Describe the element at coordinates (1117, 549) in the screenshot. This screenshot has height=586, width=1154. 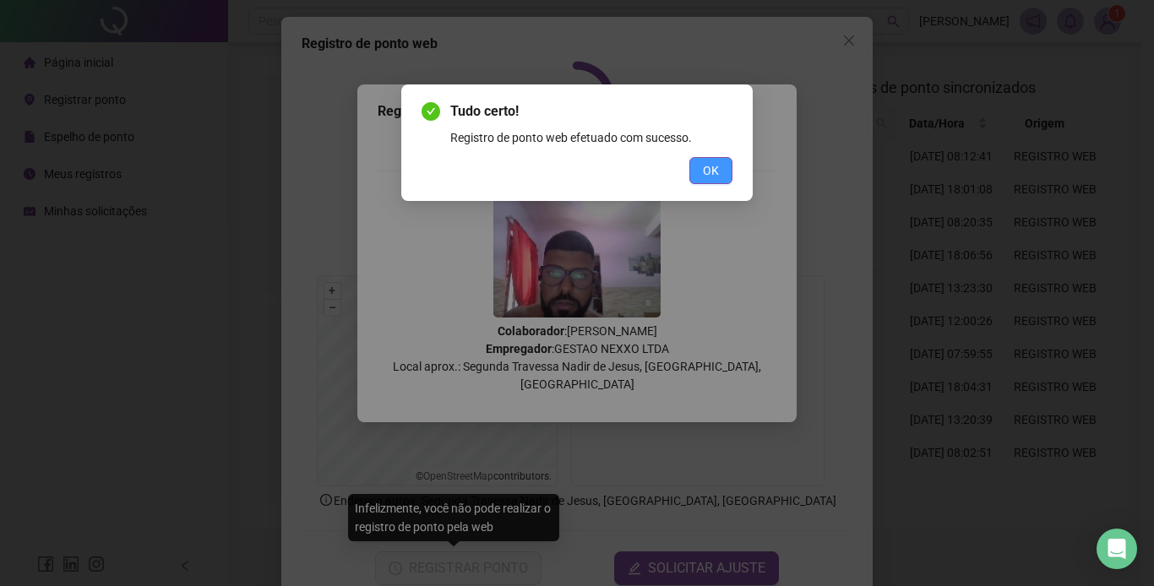
I see `div: Open Intercom Messenger` at that location.